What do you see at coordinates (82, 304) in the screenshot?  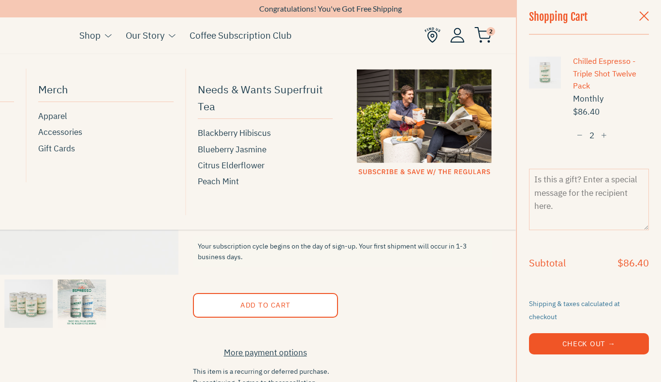 I see `img: Slingshot_ChilledEspresso_Header_Mobile.jpeg__PID:857827d2-ba05-4b01-9791-dffbe9f16110` at bounding box center [82, 304].